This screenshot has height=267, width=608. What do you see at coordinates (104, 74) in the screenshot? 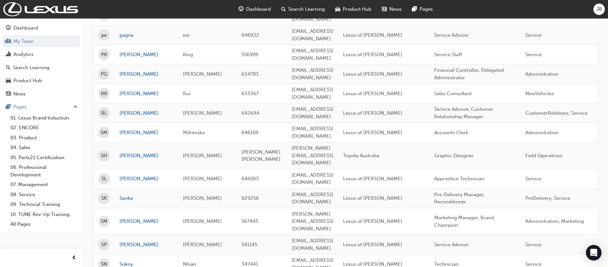
I see `span: PG` at bounding box center [104, 74].